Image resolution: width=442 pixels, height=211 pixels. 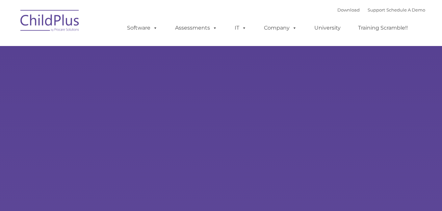 I want to click on a: Company, so click(x=280, y=28).